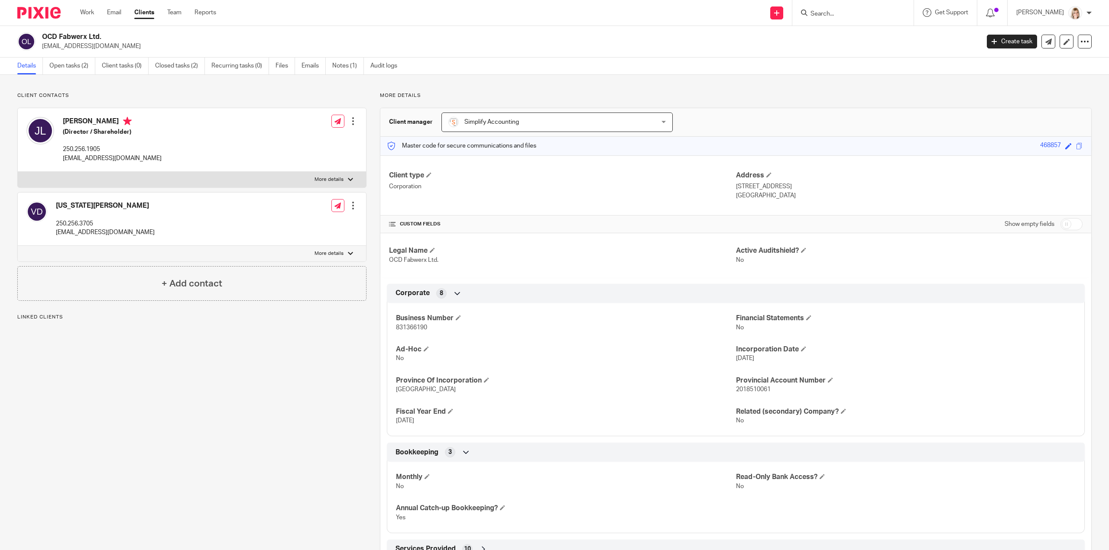 Image resolution: width=1109 pixels, height=550 pixels. Describe the element at coordinates (387, 66) in the screenshot. I see `a: Audit logs` at that location.